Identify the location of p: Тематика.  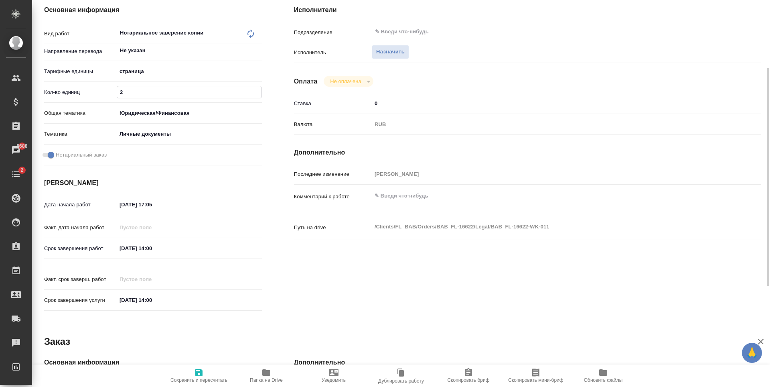
(80, 134).